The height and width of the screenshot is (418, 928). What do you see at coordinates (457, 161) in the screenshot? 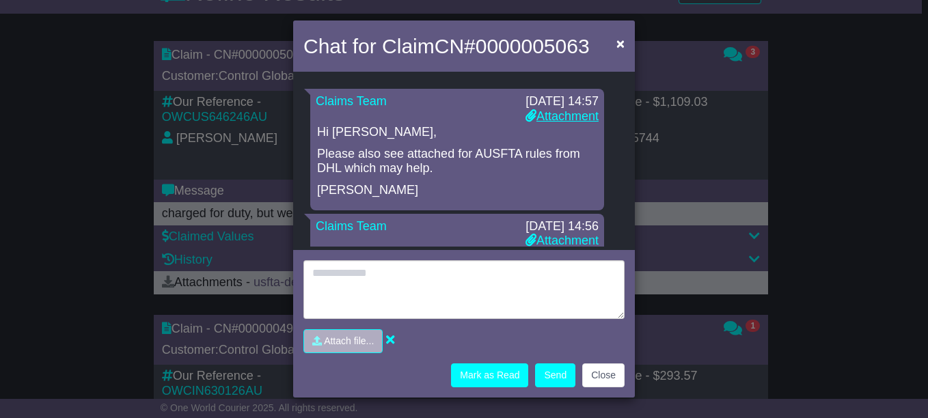
I see `p: Please also see attached for AUSFTA rules from DHL which may help.` at bounding box center [457, 161].